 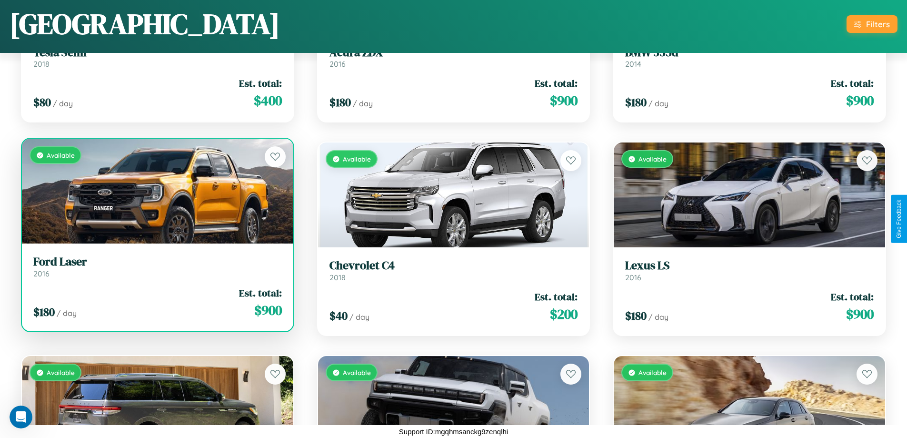 What do you see at coordinates (454, 57) in the screenshot?
I see `a: Acura ZDX2016` at bounding box center [454, 57].